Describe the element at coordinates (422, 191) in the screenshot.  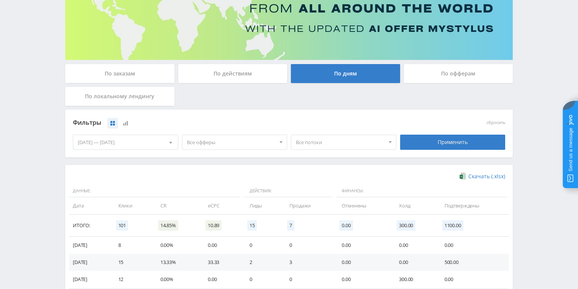
I see `span: Финансы:` at that location.